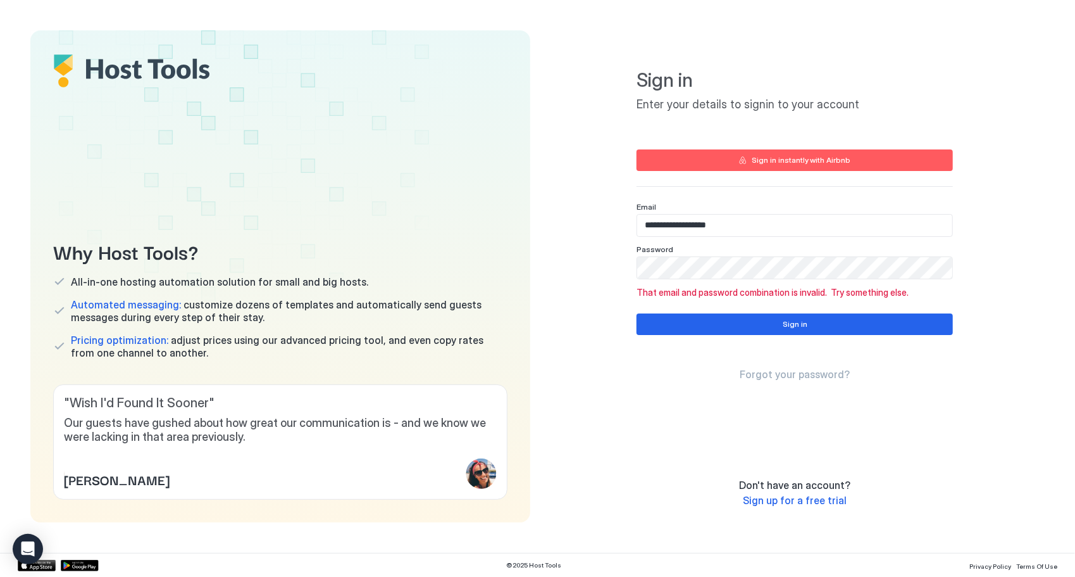 This screenshot has height=577, width=1075. Describe the element at coordinates (28, 549) in the screenshot. I see `div: Open Intercom Messenger` at that location.